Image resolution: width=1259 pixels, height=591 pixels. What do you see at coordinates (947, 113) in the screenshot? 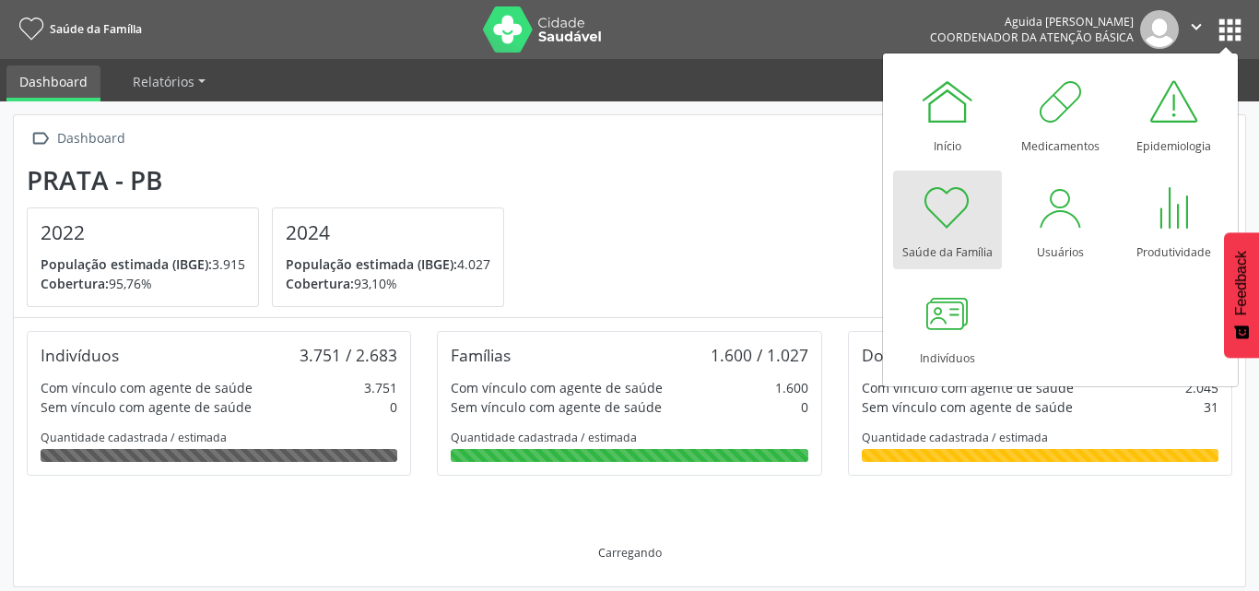
I see `a: Início` at bounding box center [947, 113].